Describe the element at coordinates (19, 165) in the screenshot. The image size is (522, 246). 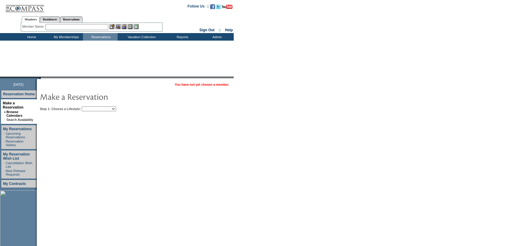
I see `a: Cancellation Wish List` at that location.